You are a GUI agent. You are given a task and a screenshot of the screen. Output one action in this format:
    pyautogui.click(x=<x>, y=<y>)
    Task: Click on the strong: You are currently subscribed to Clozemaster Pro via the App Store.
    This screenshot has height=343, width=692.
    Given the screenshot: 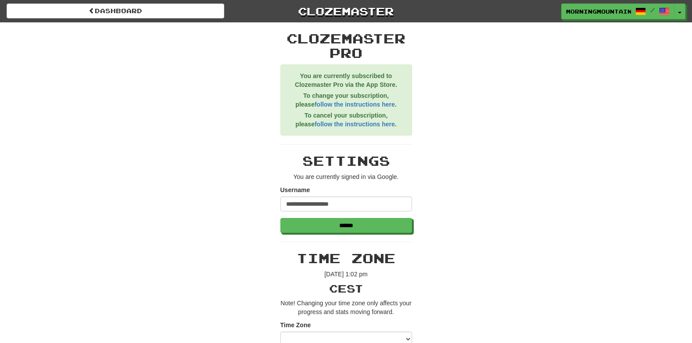 What is the action you would take?
    pyautogui.click(x=346, y=80)
    